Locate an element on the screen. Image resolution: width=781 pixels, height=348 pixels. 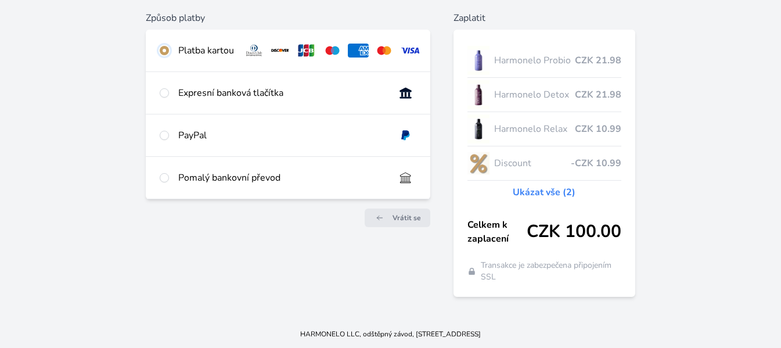
img: maestro.svg is located at coordinates (332, 51).